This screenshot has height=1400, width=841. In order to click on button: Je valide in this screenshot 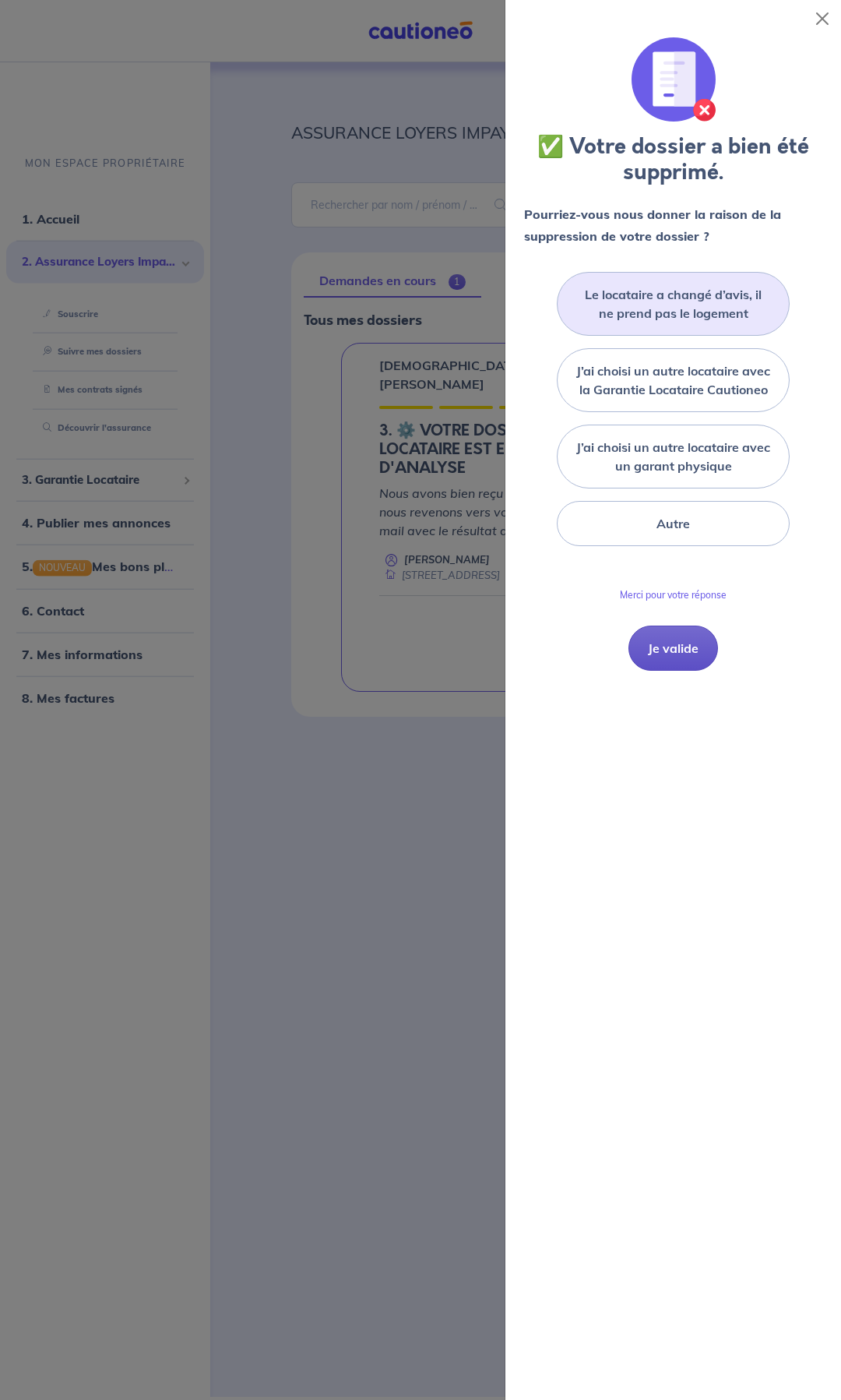, I will do `click(673, 648)`.